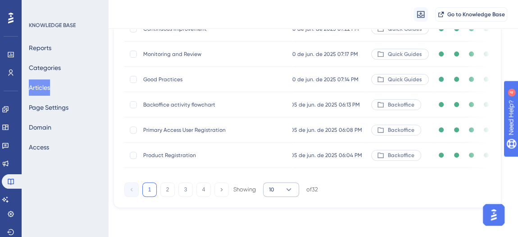 Image resolution: width=518 pixels, height=237 pixels. Describe the element at coordinates (245, 189) in the screenshot. I see `div: Showing` at that location.